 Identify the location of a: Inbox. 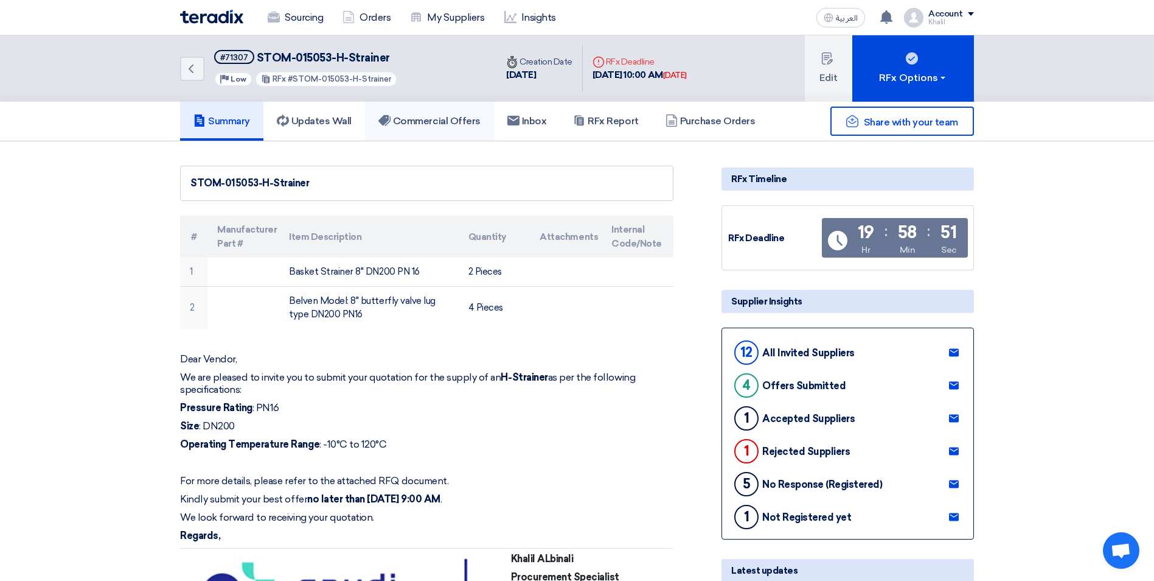
(527, 121).